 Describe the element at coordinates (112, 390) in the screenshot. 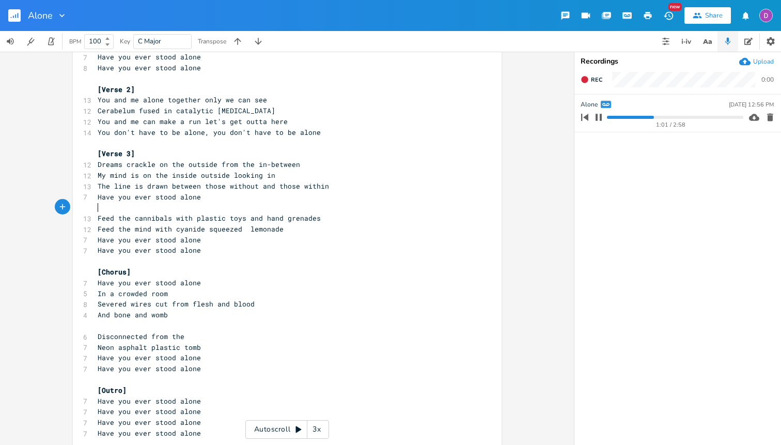

I see `span: [Outro]` at that location.